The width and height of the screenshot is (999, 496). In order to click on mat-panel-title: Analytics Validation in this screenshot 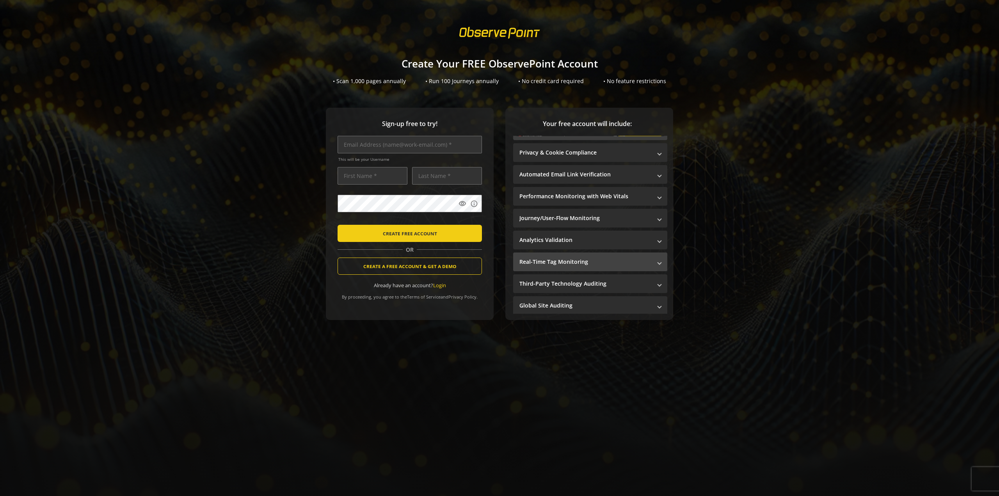, I will do `click(585, 240)`.